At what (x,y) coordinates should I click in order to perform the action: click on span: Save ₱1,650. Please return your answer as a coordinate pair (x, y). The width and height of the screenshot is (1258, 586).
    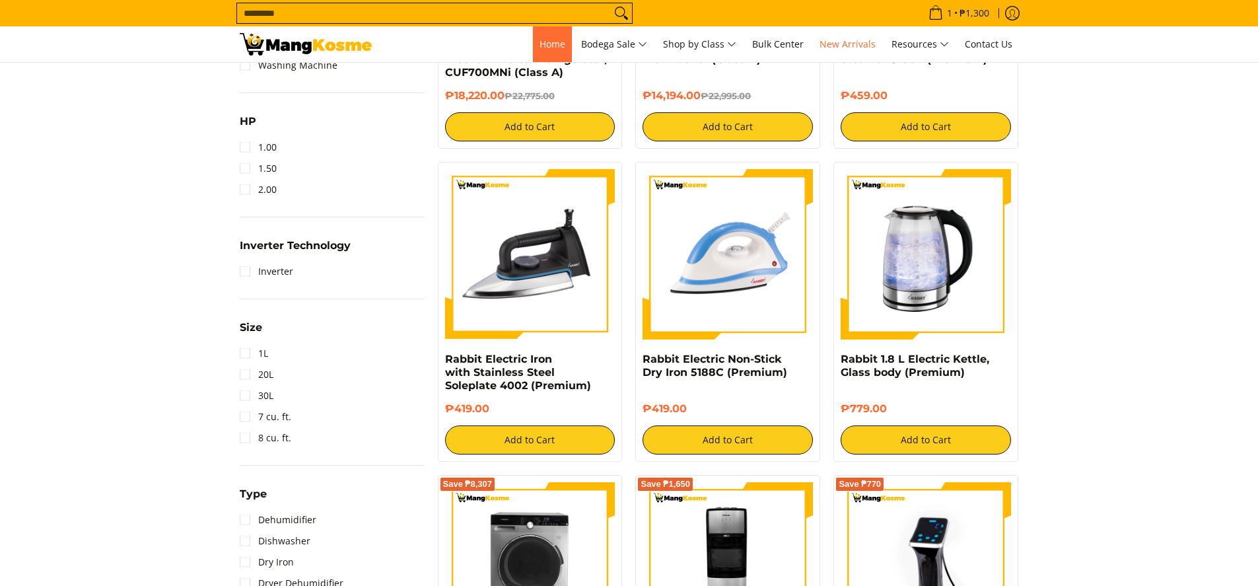
    Looking at the image, I should click on (665, 484).